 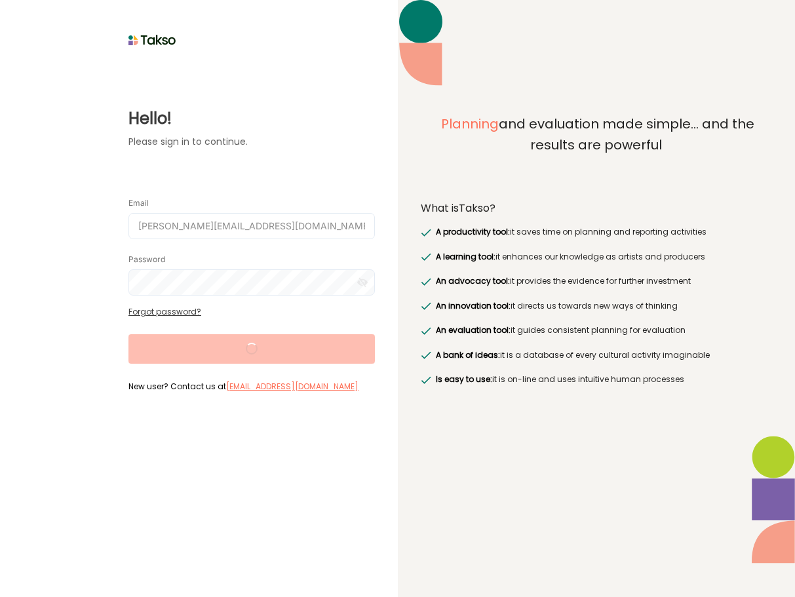 What do you see at coordinates (472, 280) in the screenshot?
I see `span: An advocacy tool:` at bounding box center [472, 280].